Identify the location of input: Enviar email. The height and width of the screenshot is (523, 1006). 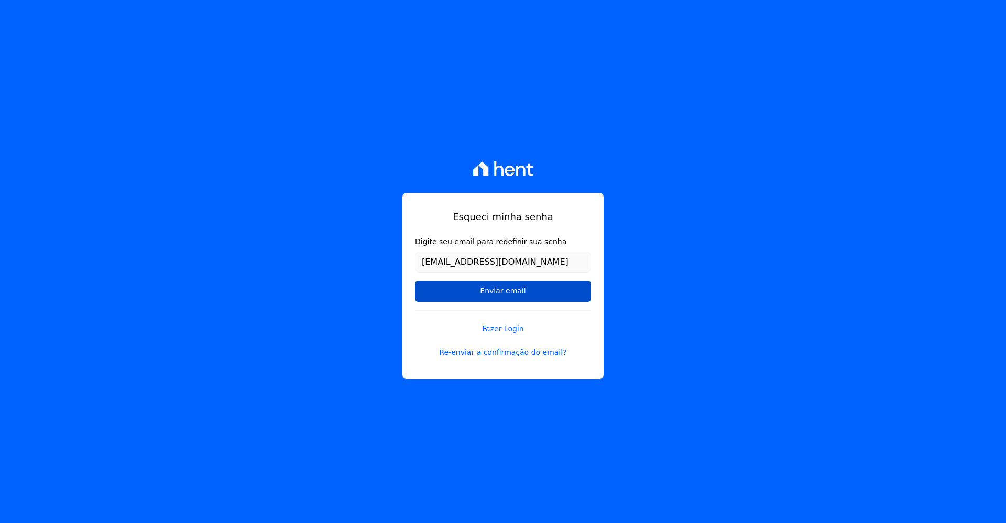
(503, 291).